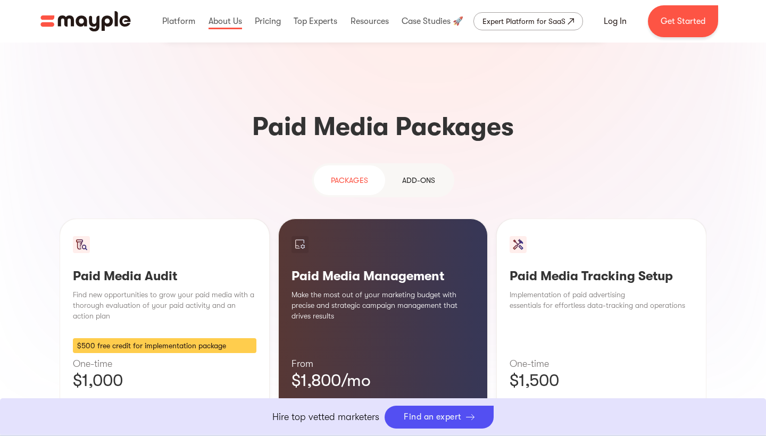 Image resolution: width=766 pixels, height=436 pixels. I want to click on div: $500 free credit for implementation package, so click(164, 346).